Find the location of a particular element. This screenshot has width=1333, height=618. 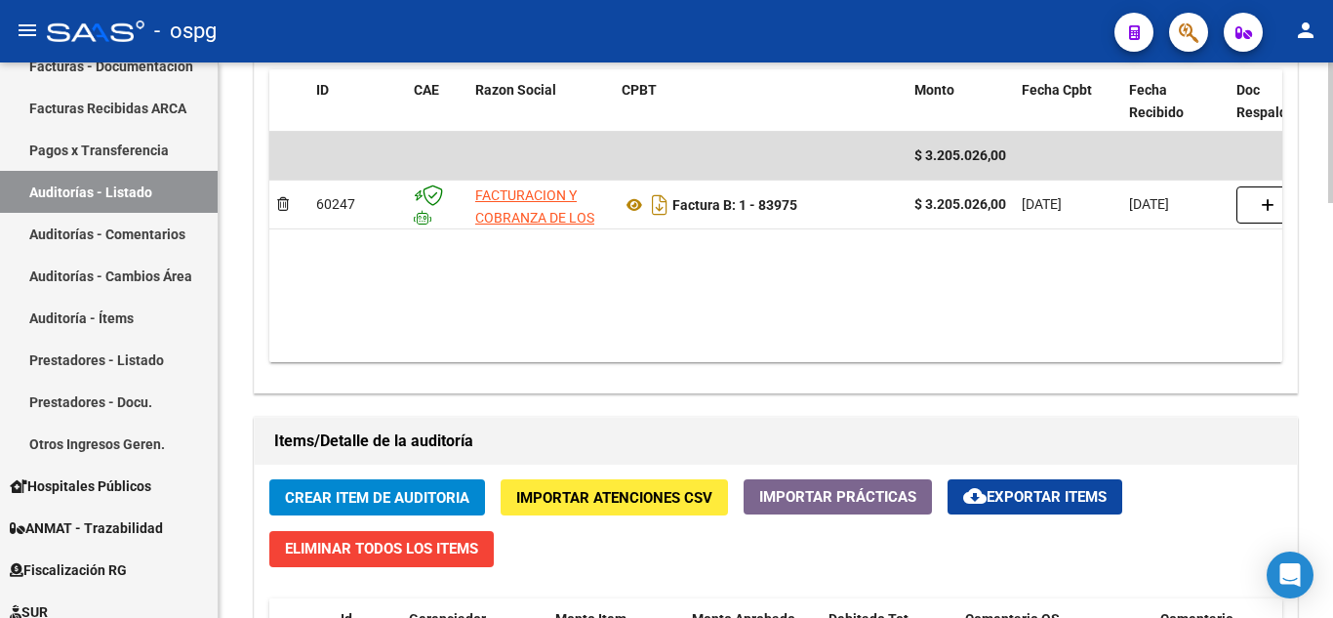

span: Doc Respaldatoria is located at coordinates (1280, 100).